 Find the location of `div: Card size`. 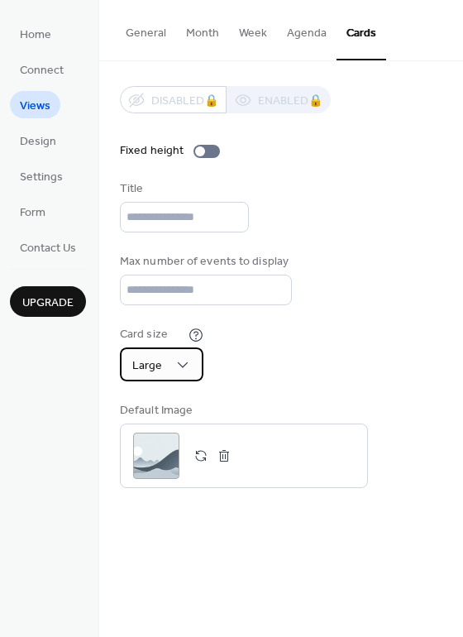

div: Card size is located at coordinates (152, 334).